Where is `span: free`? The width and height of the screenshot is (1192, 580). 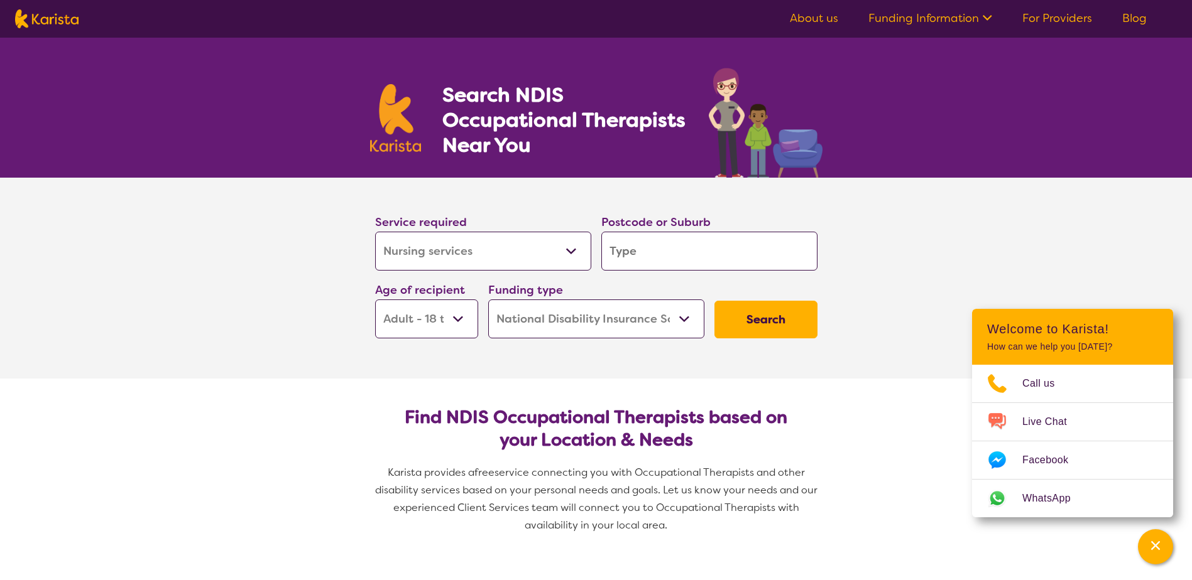
span: free is located at coordinates (484, 472).